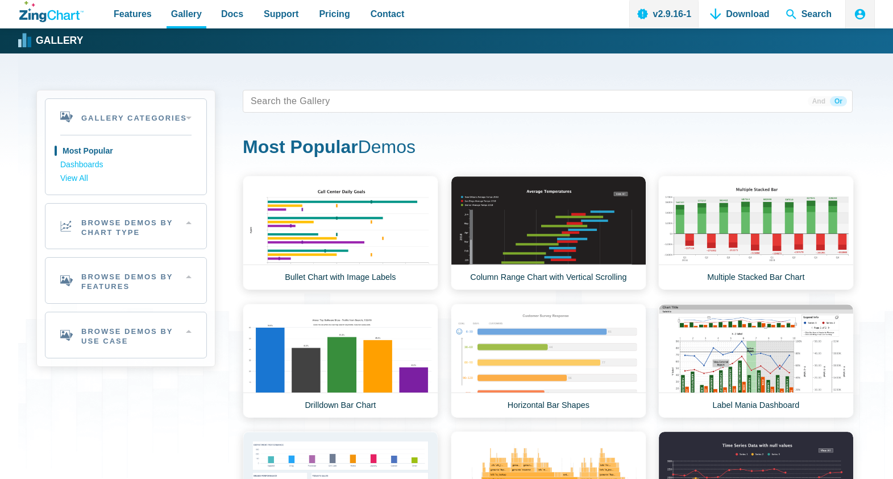 Image resolution: width=893 pixels, height=479 pixels. Describe the element at coordinates (126, 117) in the screenshot. I see `h2: Gallery Categories` at that location.